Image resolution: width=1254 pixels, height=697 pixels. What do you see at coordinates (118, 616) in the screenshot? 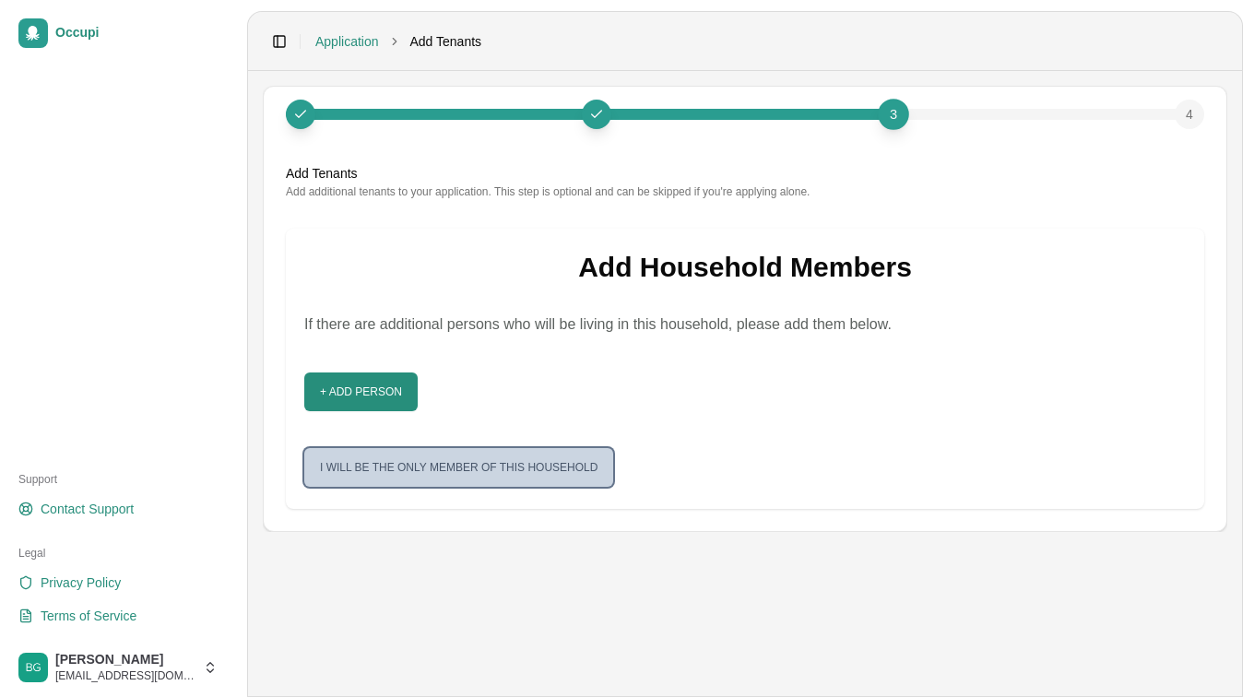
I see `a: Terms of Service` at bounding box center [118, 616].